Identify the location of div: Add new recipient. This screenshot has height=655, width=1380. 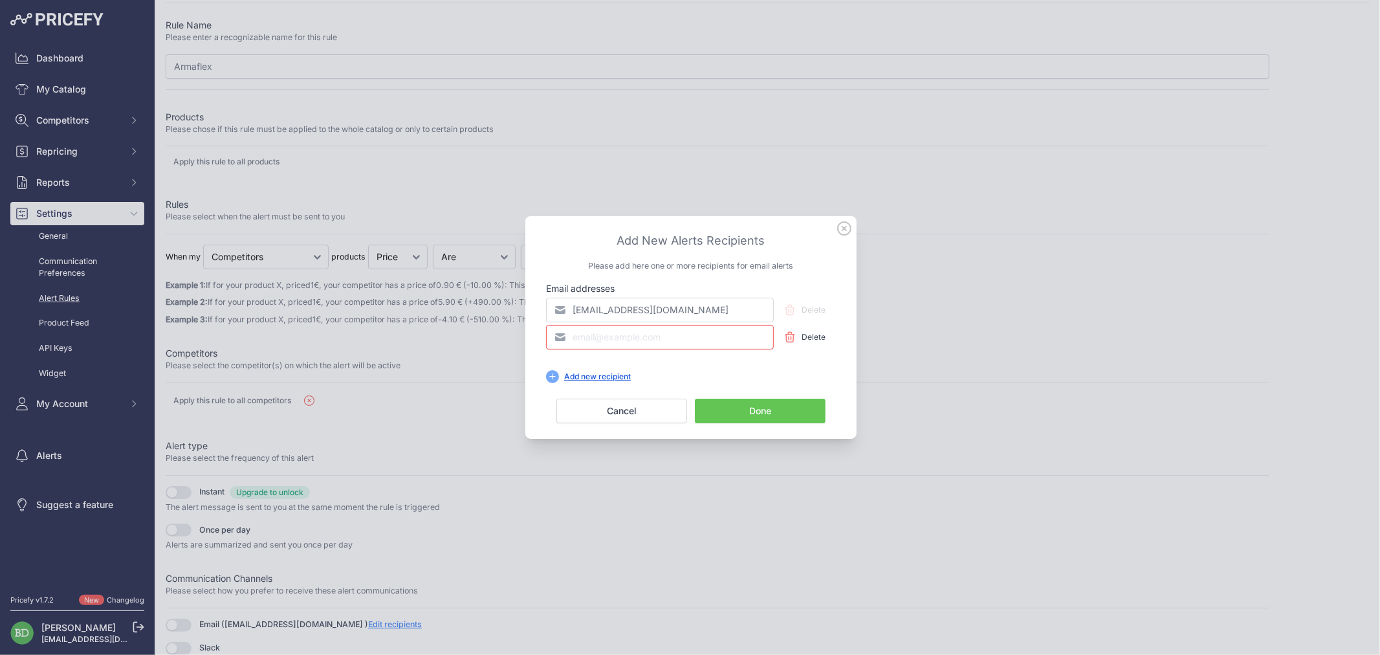
(597, 376).